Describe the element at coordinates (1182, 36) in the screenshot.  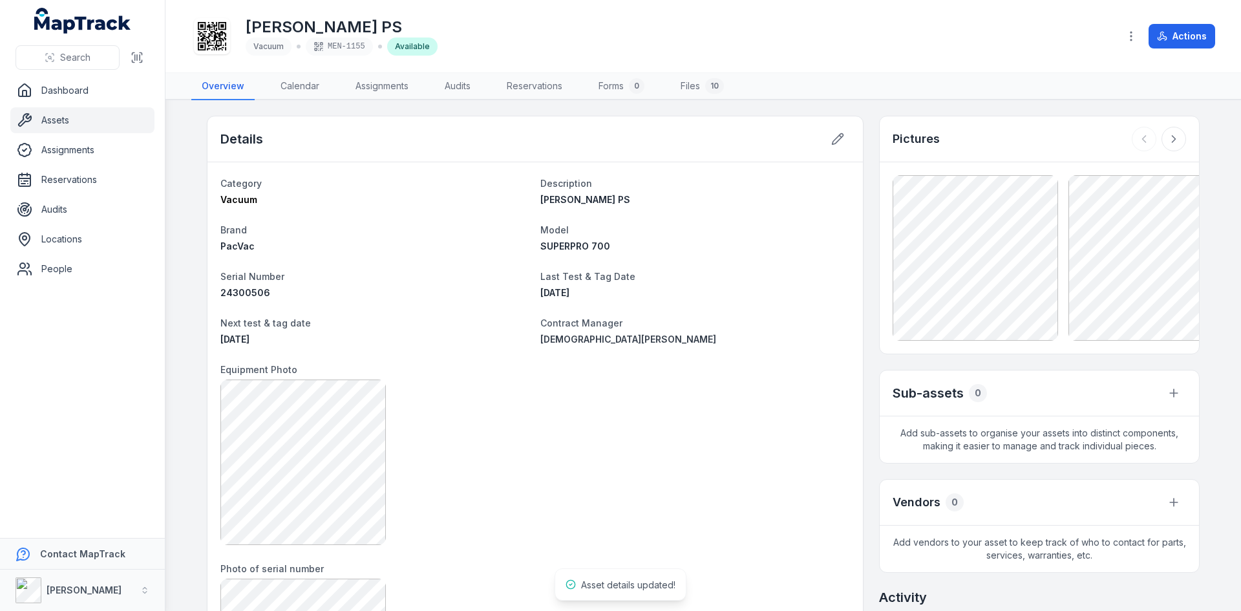
I see `button: Actions` at that location.